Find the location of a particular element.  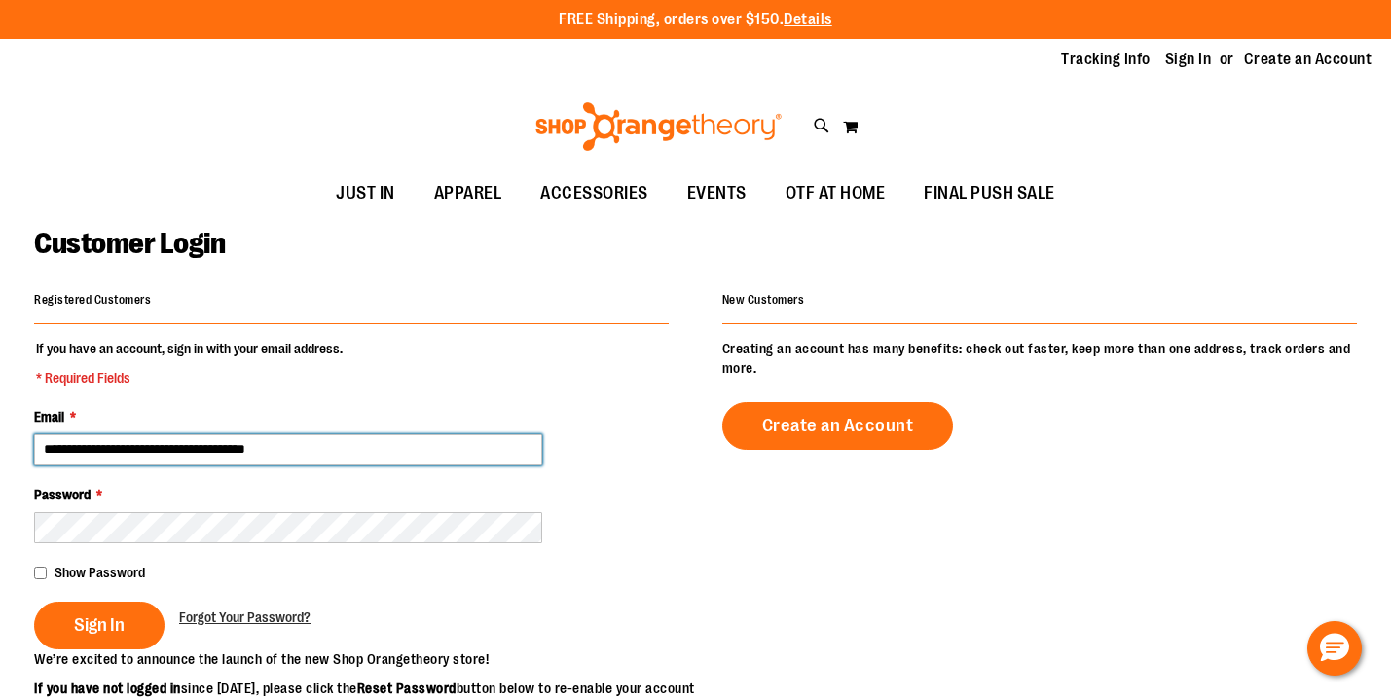

span: * Required Fields is located at coordinates (189, 378).